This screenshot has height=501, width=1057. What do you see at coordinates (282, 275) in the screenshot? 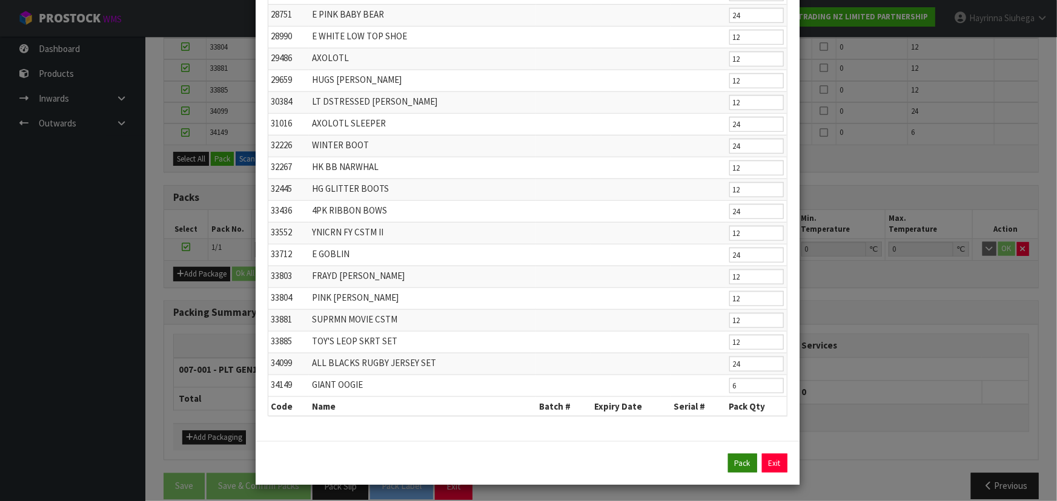
I see `span: 33803` at bounding box center [282, 275].